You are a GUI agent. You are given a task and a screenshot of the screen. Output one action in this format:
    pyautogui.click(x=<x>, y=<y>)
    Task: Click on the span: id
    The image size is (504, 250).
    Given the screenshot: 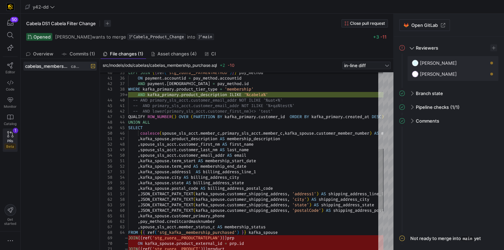 What is the action you would take?
    pyautogui.click(x=246, y=84)
    